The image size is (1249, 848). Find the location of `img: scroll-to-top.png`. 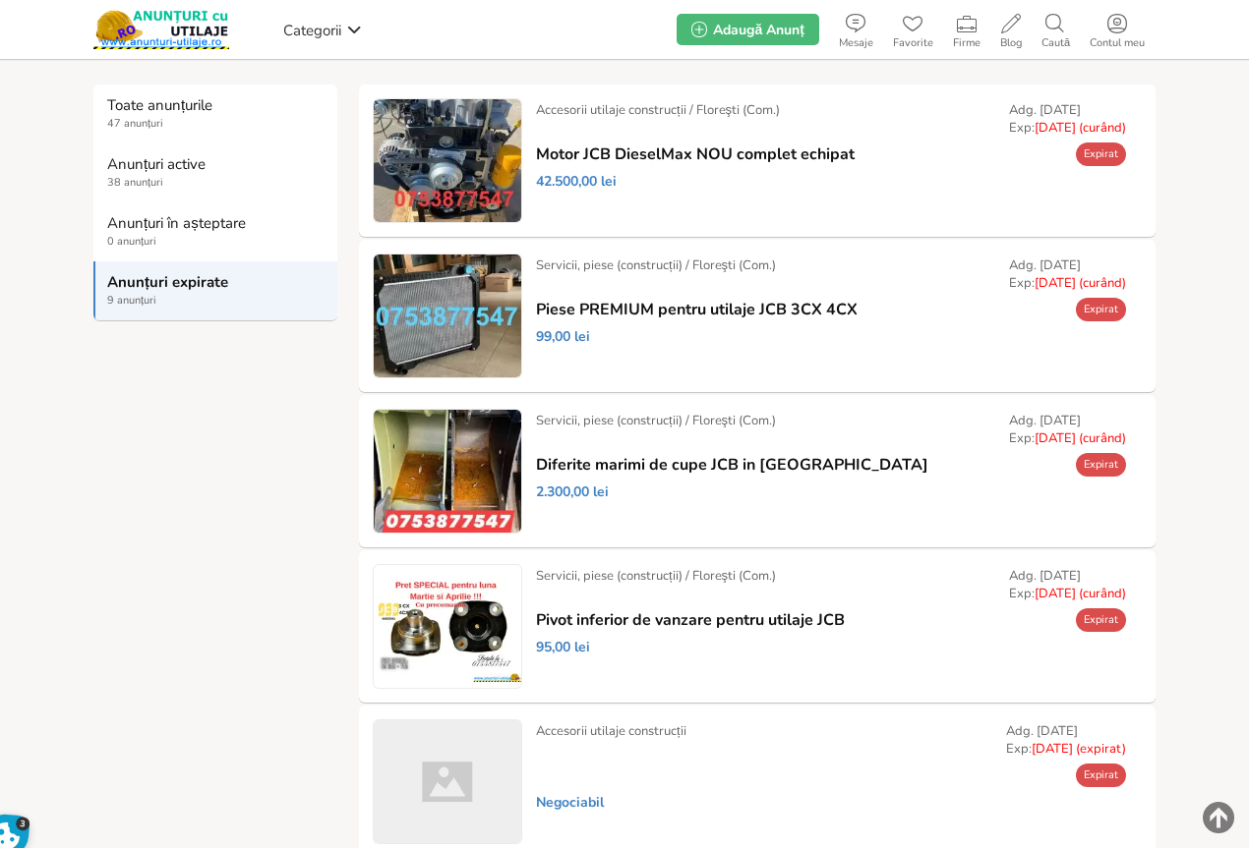

img: scroll-to-top.png is located at coordinates (1218, 818).